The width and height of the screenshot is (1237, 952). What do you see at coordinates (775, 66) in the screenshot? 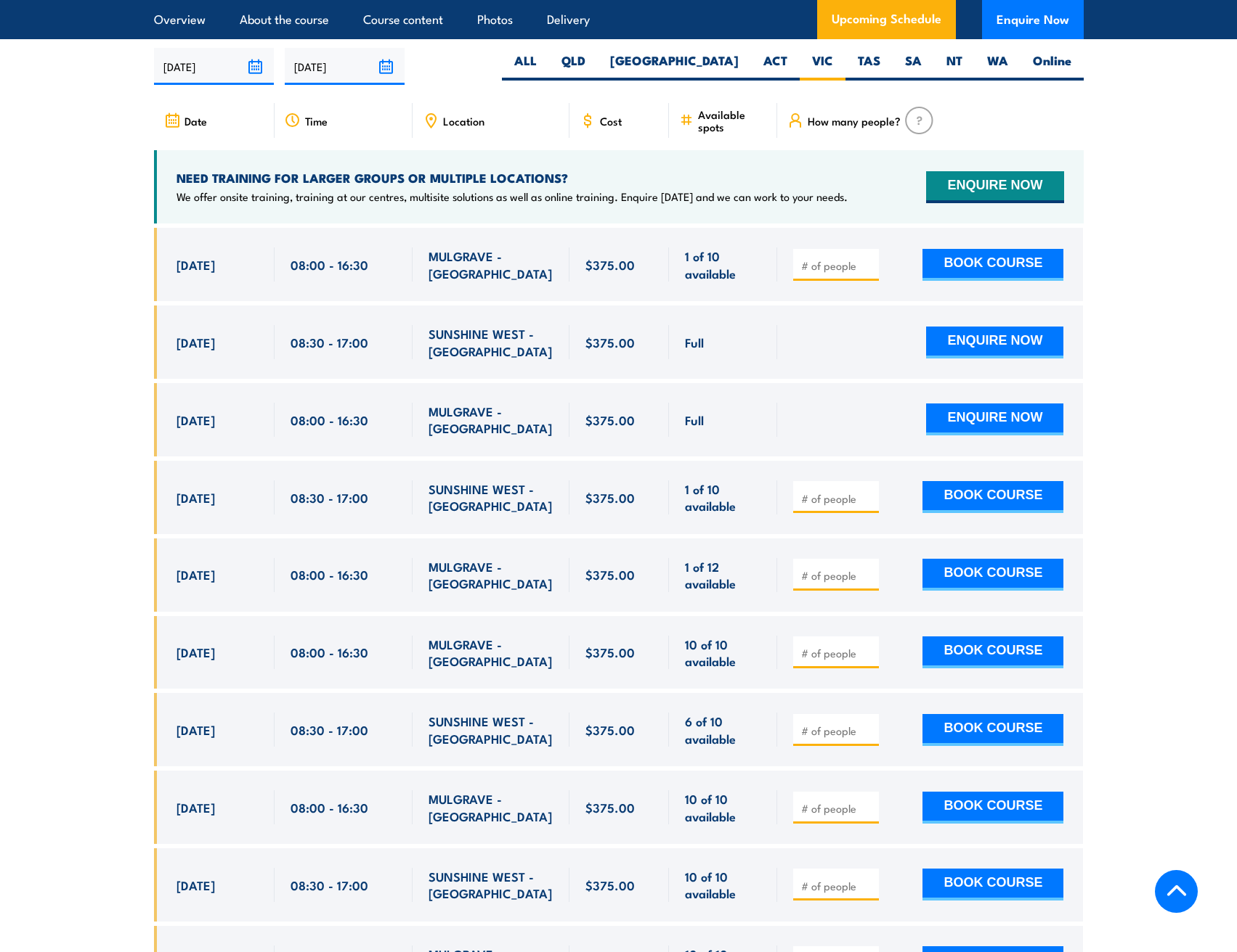
I see `label: ACT` at bounding box center [775, 66].